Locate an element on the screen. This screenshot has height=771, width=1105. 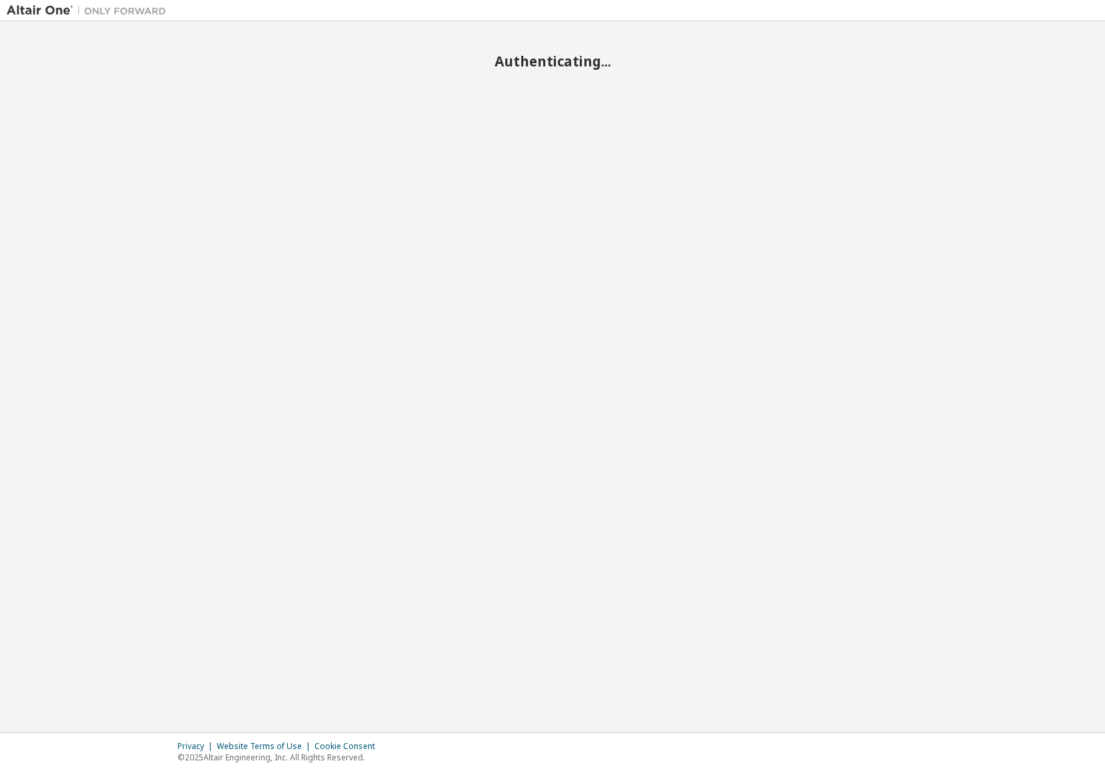
div: Privacy is located at coordinates (197, 746).